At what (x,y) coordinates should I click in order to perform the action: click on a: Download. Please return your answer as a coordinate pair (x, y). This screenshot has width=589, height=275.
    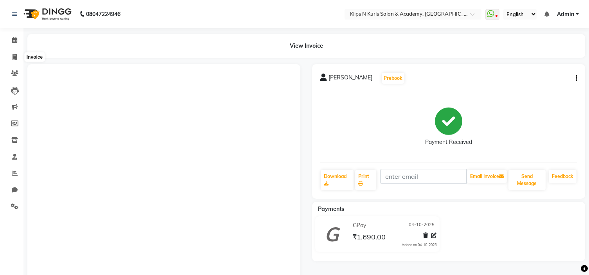
    Looking at the image, I should click on (337, 180).